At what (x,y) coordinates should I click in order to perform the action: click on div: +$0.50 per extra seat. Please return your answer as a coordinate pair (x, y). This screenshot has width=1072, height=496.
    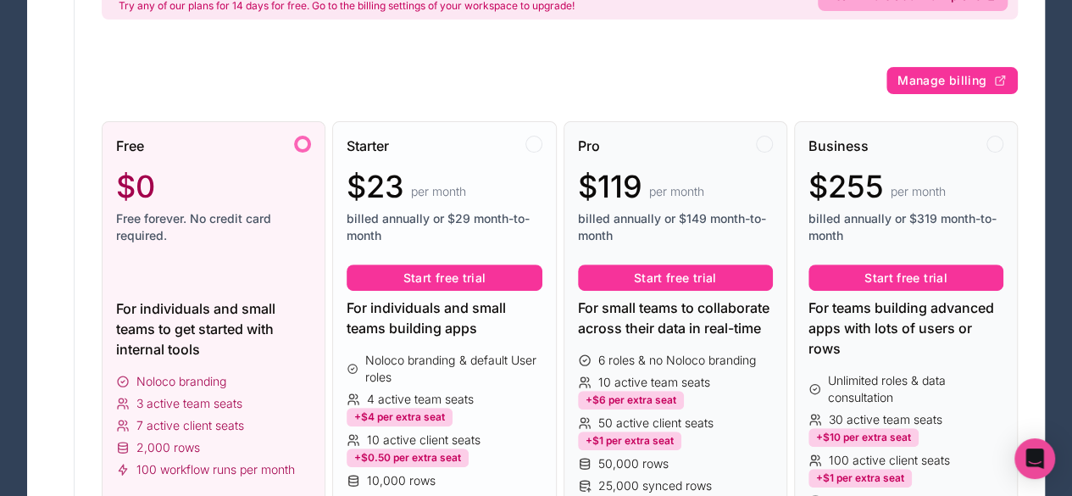
    Looking at the image, I should click on (408, 458).